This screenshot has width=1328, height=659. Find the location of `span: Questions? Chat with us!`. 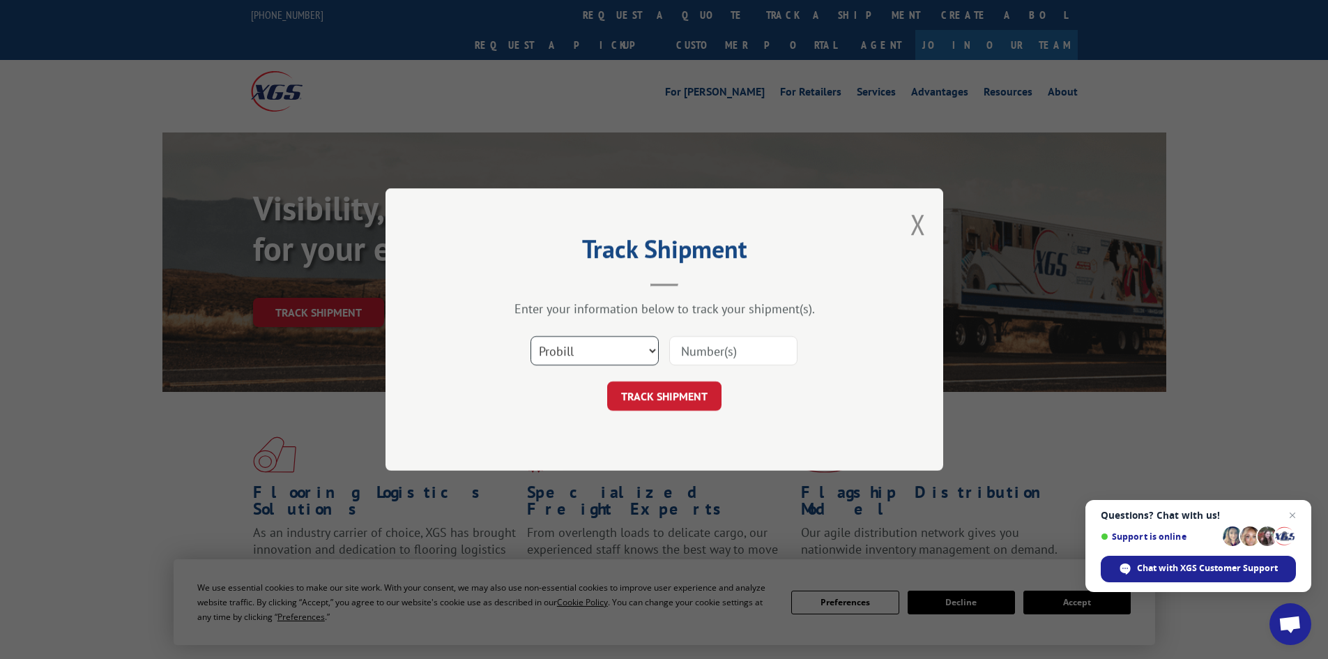

span: Questions? Chat with us! is located at coordinates (1198, 515).